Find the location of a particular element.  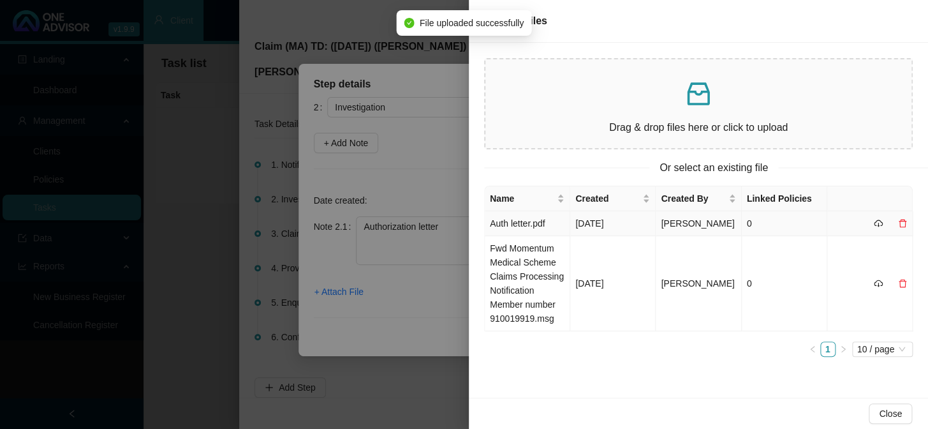

span: Name is located at coordinates (522, 198).